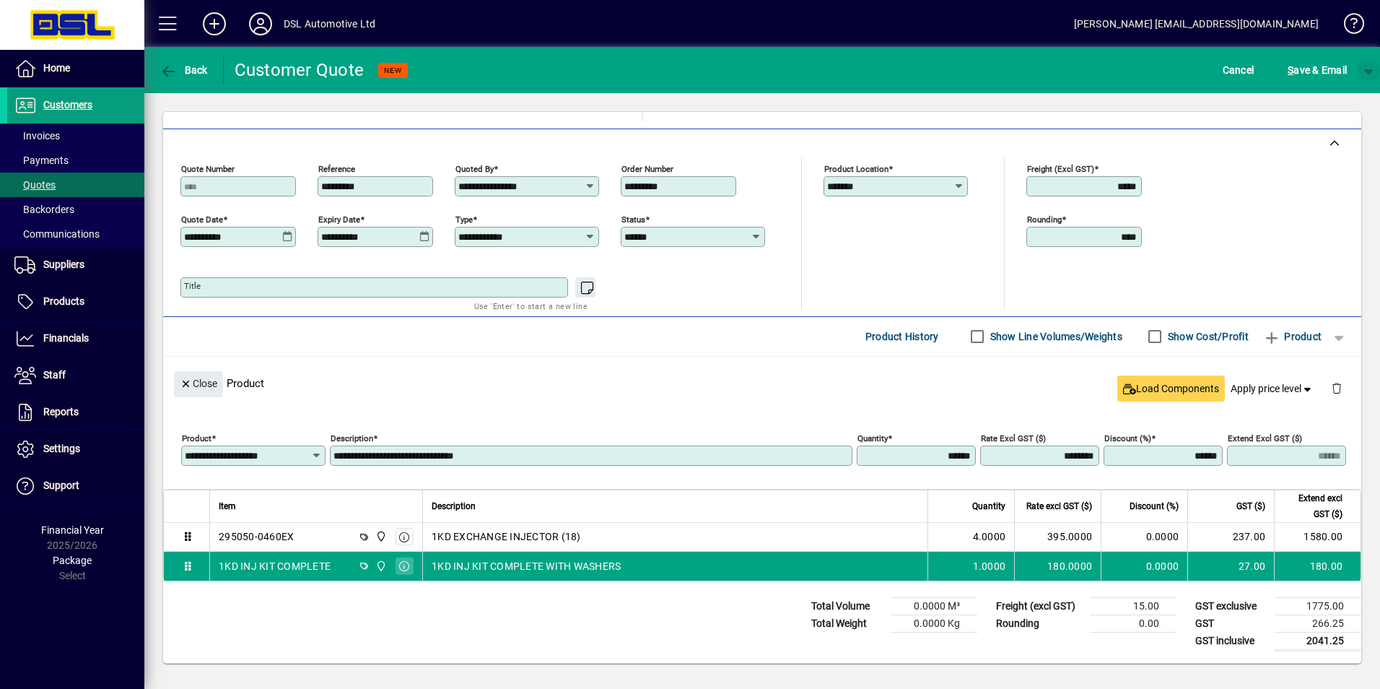 The height and width of the screenshot is (689, 1380). Describe the element at coordinates (1057, 536) in the screenshot. I see `div: 395.0000` at that location.